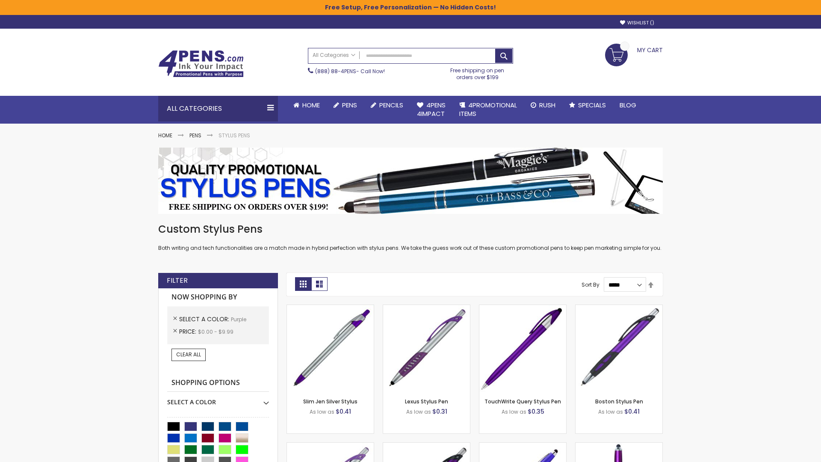  What do you see at coordinates (477, 72) in the screenshot?
I see `div: Free shipping on pen orders over $199` at bounding box center [477, 72].